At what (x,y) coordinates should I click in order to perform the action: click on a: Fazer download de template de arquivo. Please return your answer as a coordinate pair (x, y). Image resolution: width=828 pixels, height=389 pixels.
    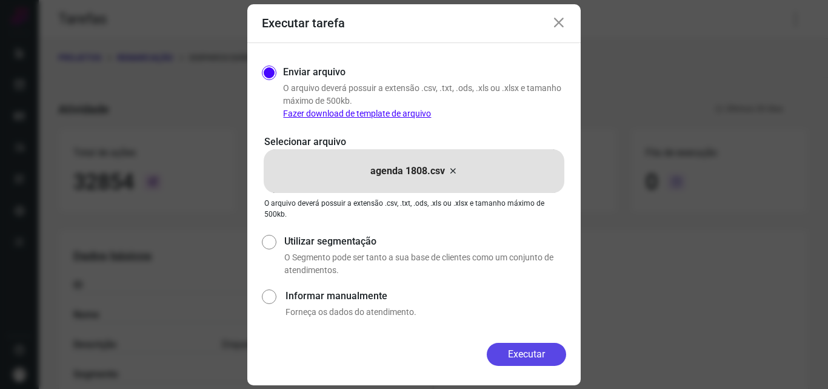
    Looking at the image, I should click on (357, 113).